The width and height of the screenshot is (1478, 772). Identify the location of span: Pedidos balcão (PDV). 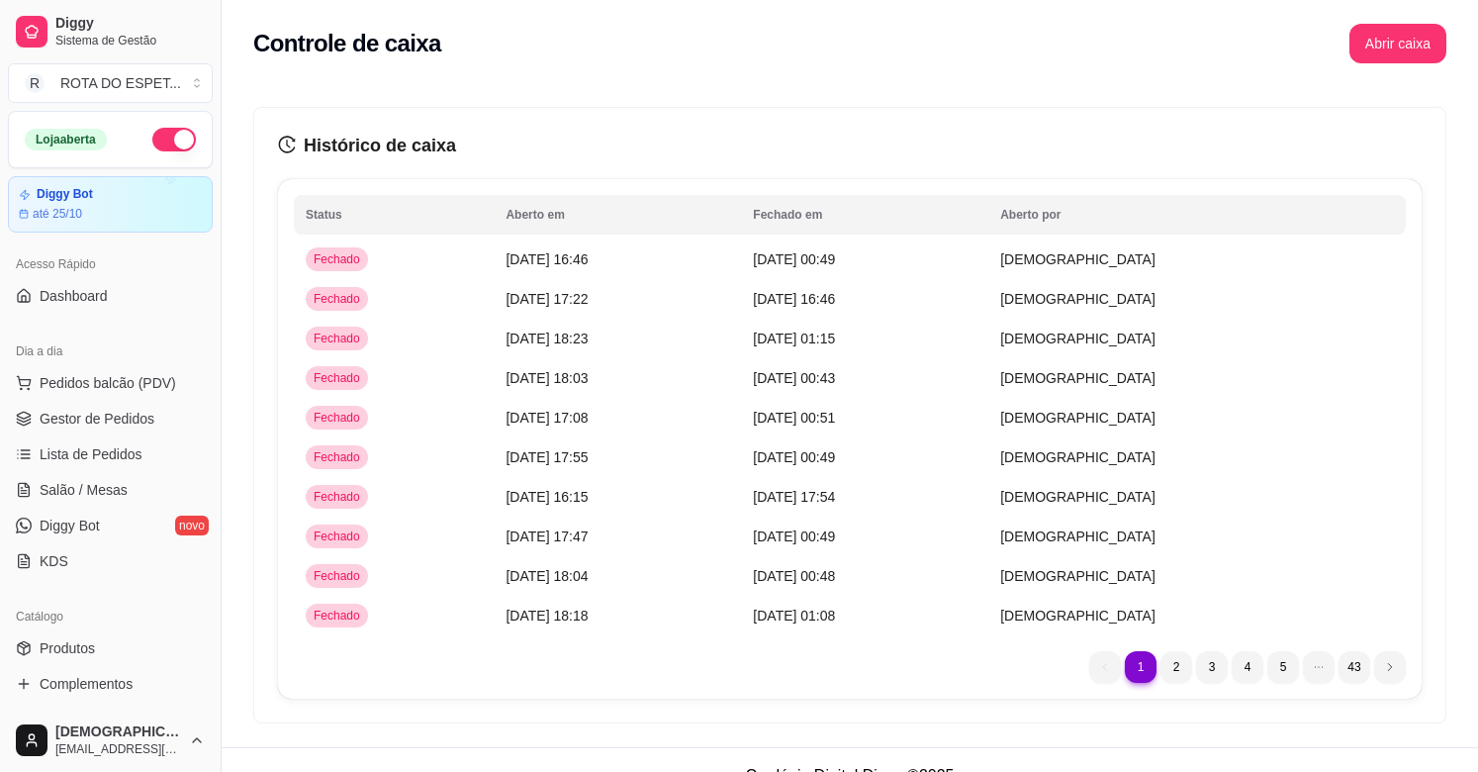
(108, 383).